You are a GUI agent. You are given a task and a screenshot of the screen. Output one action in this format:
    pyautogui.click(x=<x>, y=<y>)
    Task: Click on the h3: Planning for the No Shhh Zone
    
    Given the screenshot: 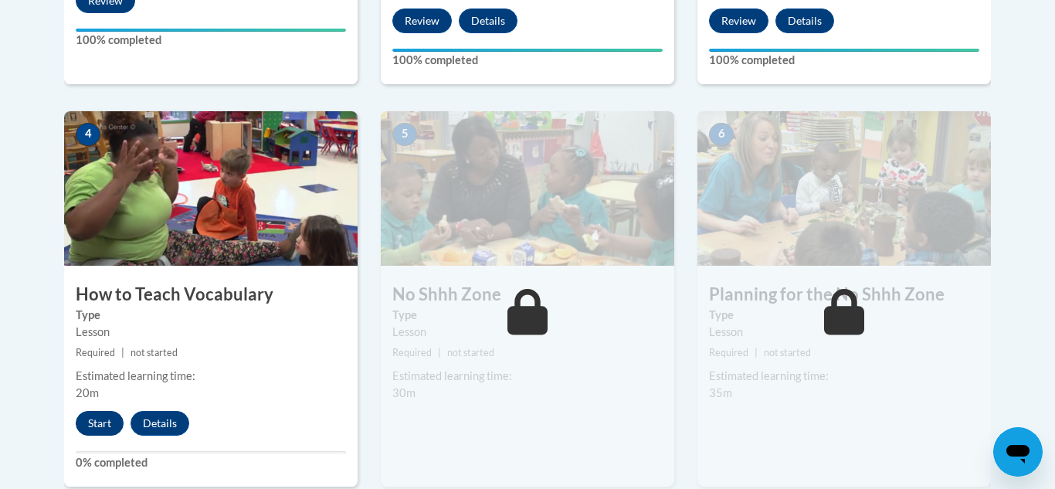 What is the action you would take?
    pyautogui.click(x=844, y=294)
    